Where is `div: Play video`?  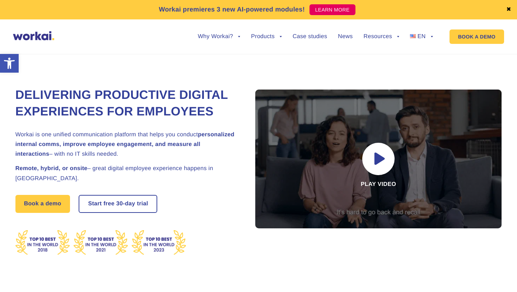 div: Play video is located at coordinates (379, 159).